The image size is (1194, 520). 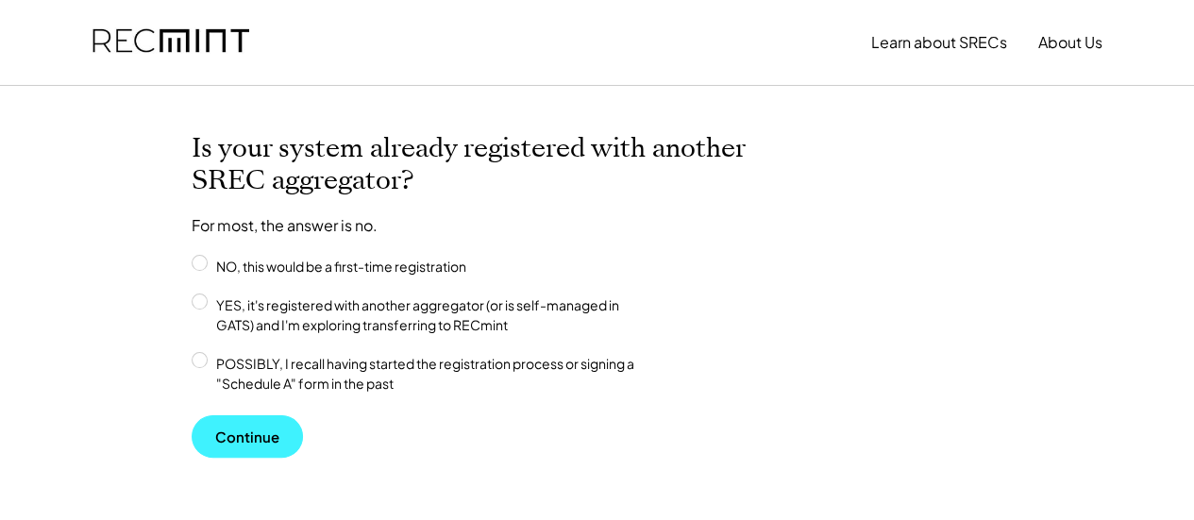 What do you see at coordinates (939, 42) in the screenshot?
I see `button: Learn about SRECs` at bounding box center [939, 42].